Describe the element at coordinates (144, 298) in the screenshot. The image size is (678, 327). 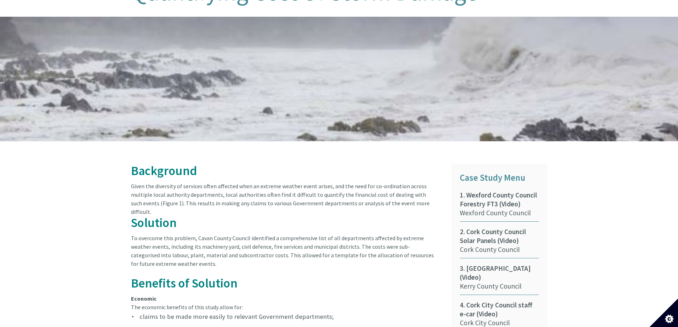
I see `strong: Economic` at that location.